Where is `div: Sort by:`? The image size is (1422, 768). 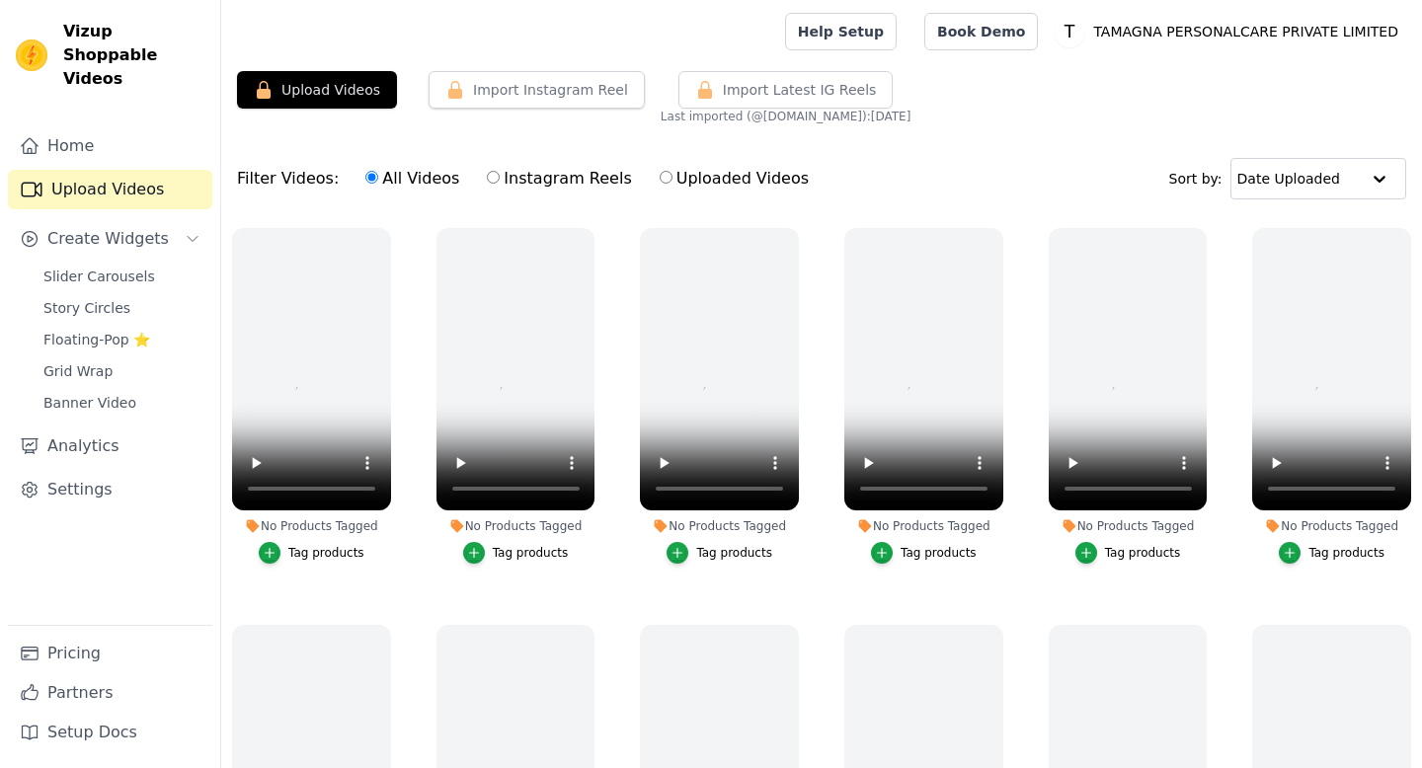 div: Sort by: is located at coordinates (1288, 179).